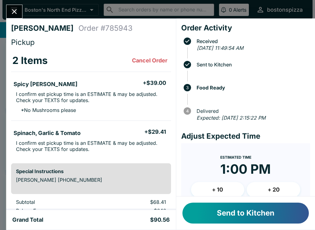  Describe the element at coordinates (28, 220) in the screenshot. I see `h5: Grand Total` at that location.